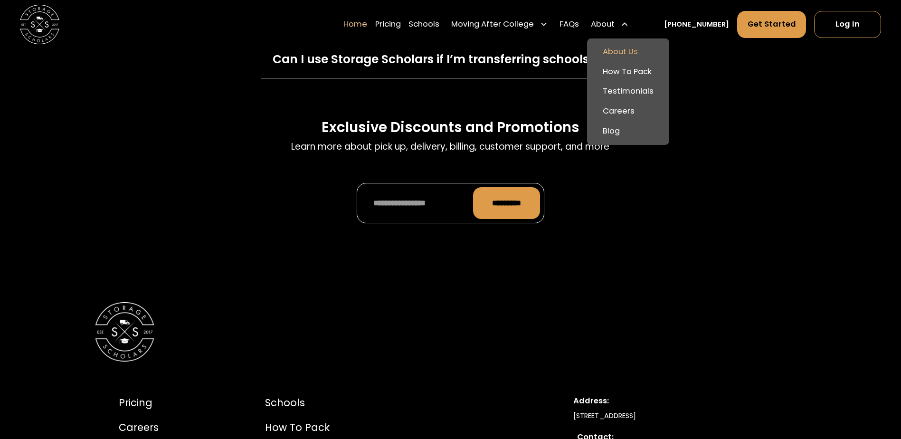  Describe the element at coordinates (628, 72) in the screenshot. I see `a: How To Pack` at that location.